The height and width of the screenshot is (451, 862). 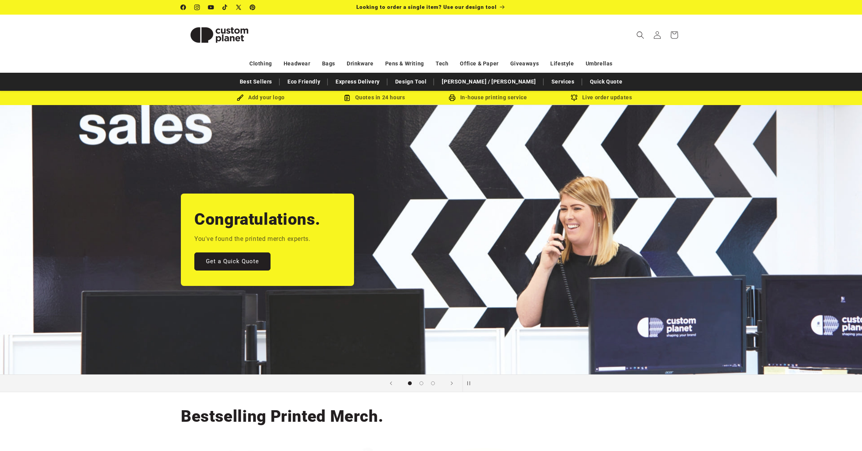 What do you see at coordinates (426, 7) in the screenshot?
I see `span: Looking to order a single item? Use our design tool` at bounding box center [426, 7].